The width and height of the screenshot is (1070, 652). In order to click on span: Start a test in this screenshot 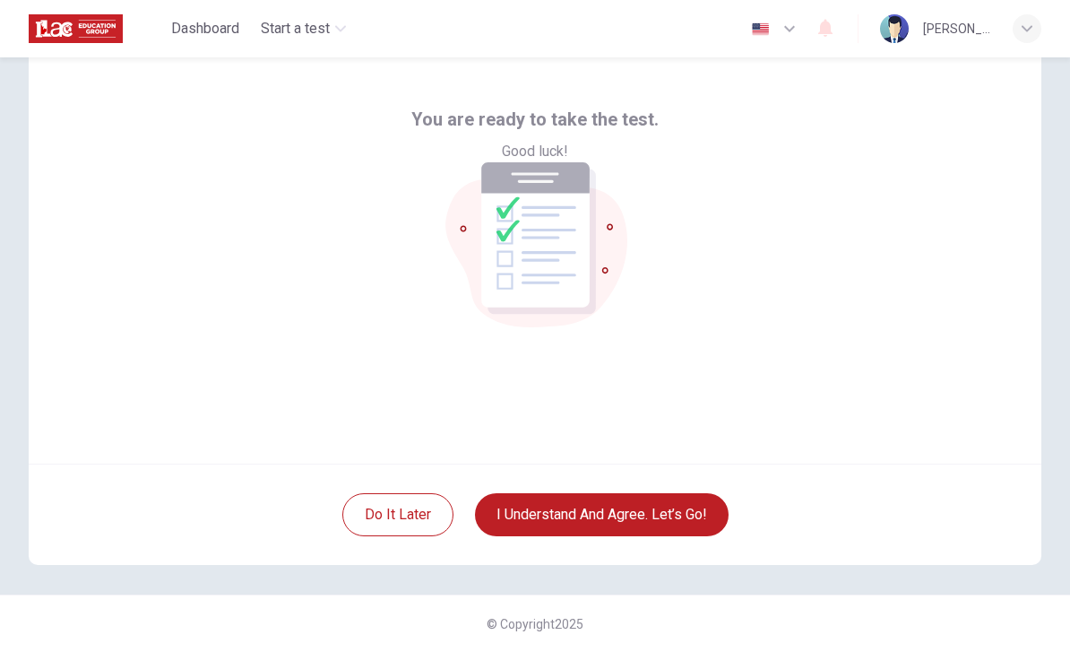, I will do `click(295, 29)`.